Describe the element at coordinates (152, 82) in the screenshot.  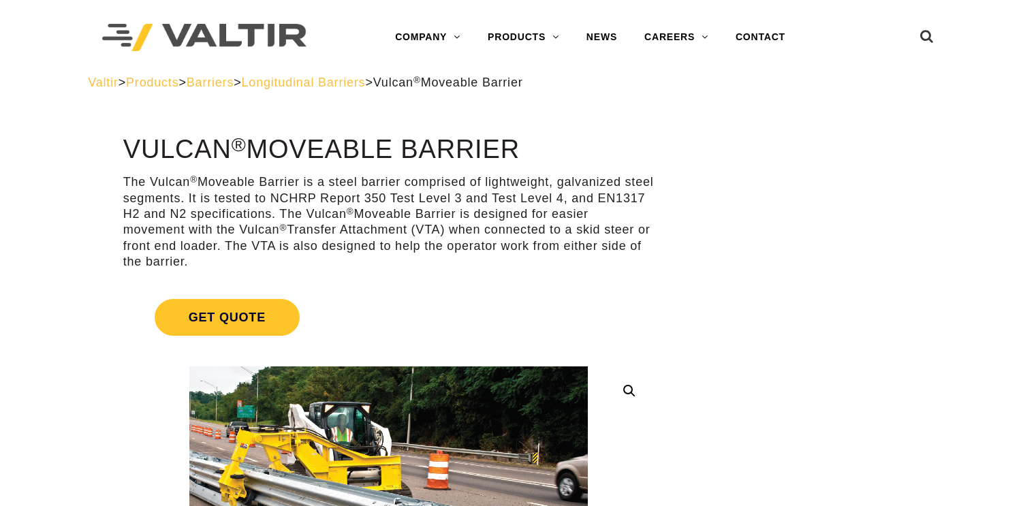
I see `span: Products` at that location.